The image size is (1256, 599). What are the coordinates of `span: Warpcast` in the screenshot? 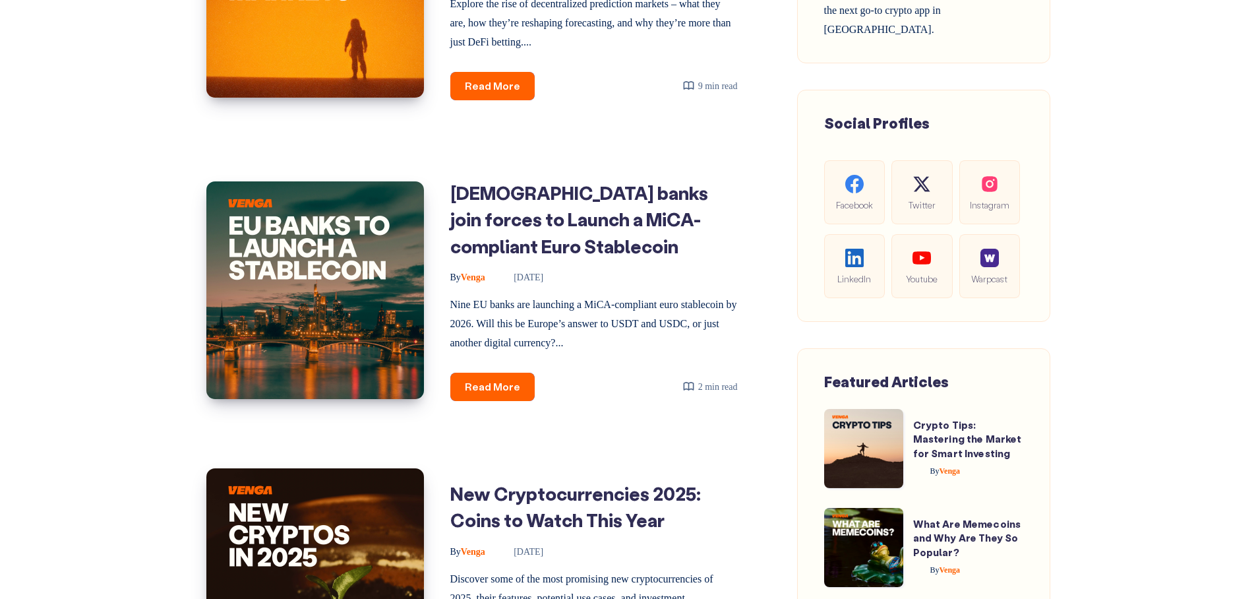 It's located at (990, 278).